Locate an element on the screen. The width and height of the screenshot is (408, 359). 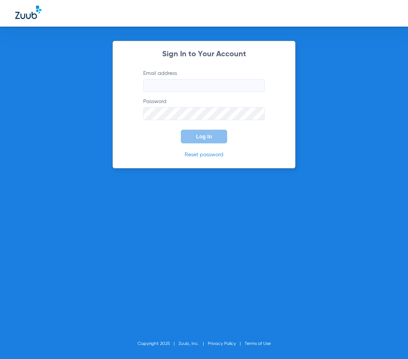
button: Log In is located at coordinates (204, 136).